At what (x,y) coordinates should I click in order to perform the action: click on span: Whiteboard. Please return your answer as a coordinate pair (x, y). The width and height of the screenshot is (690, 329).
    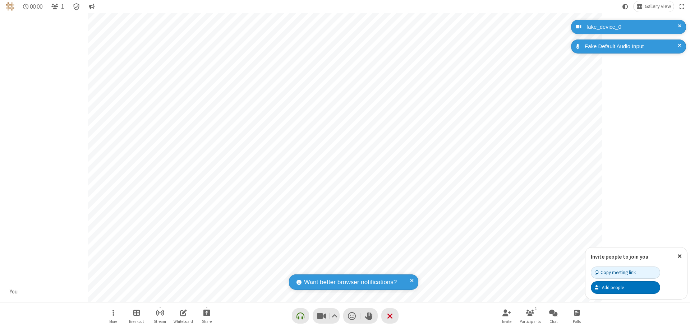
    Looking at the image, I should click on (183, 322).